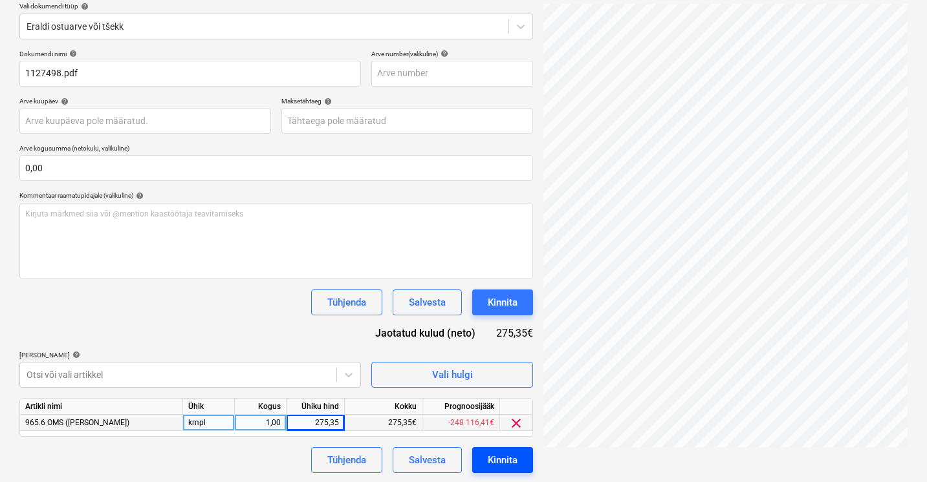 This screenshot has height=482, width=927. Describe the element at coordinates (209, 407) in the screenshot. I see `div: Ühik` at that location.